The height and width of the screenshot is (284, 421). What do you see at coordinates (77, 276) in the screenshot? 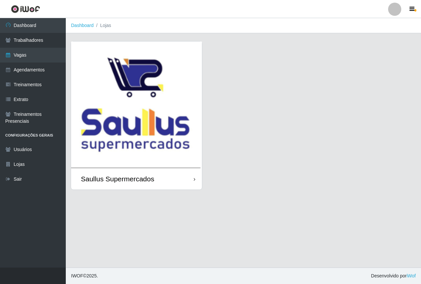
I see `span: IWOF` at bounding box center [77, 276].